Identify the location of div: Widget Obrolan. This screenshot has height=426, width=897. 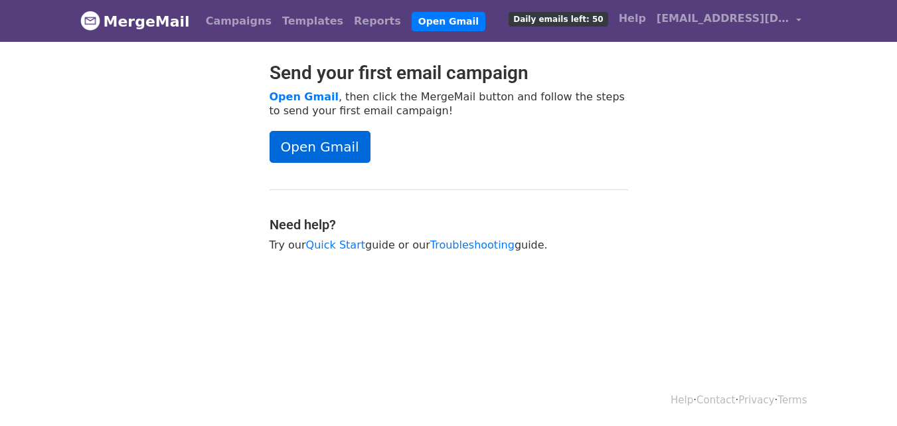
(864, 394).